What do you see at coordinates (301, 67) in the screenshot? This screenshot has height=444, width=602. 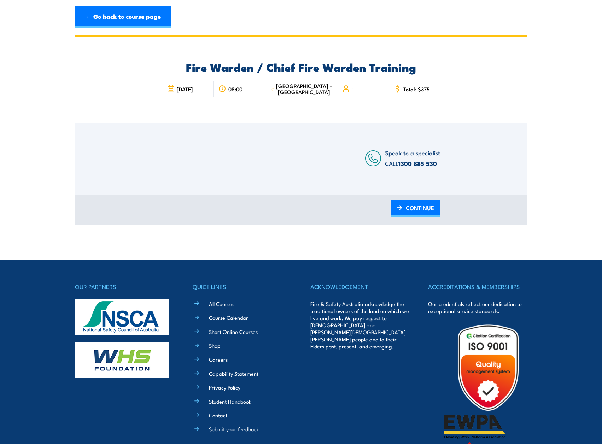 I see `h2: Fire Warden / Chief Fire Warden Training` at bounding box center [301, 67].